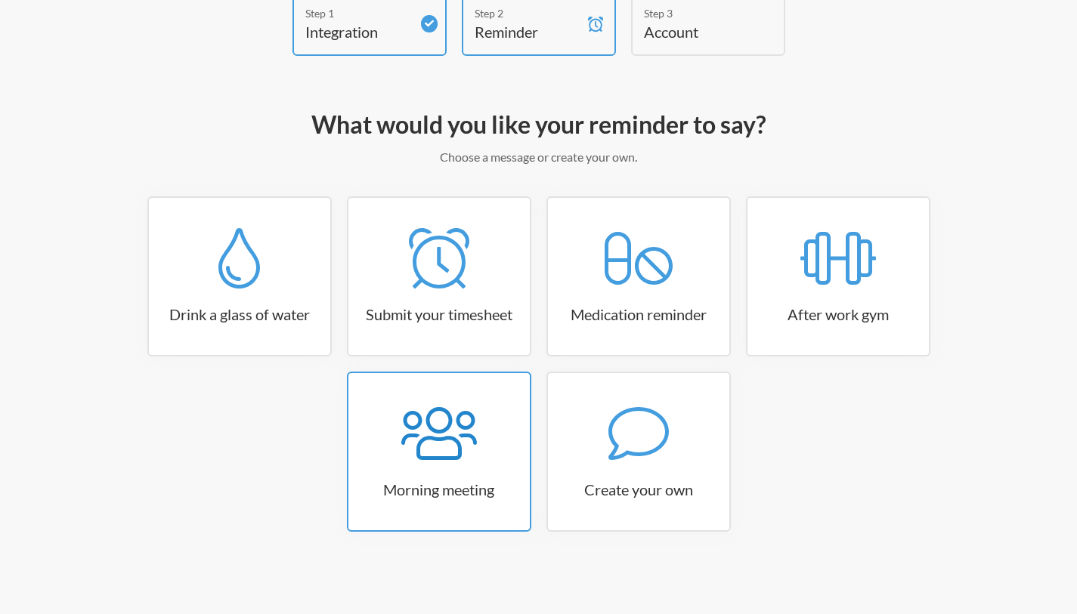 The width and height of the screenshot is (1077, 614). Describe the element at coordinates (539, 125) in the screenshot. I see `h2: What would you like your reminder to say?` at that location.